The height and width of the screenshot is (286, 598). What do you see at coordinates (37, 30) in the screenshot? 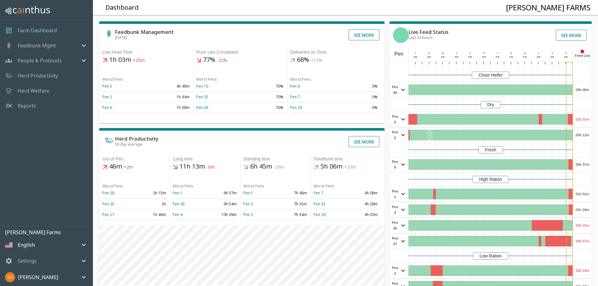
I see `a: Farm Dashboard` at bounding box center [37, 30].